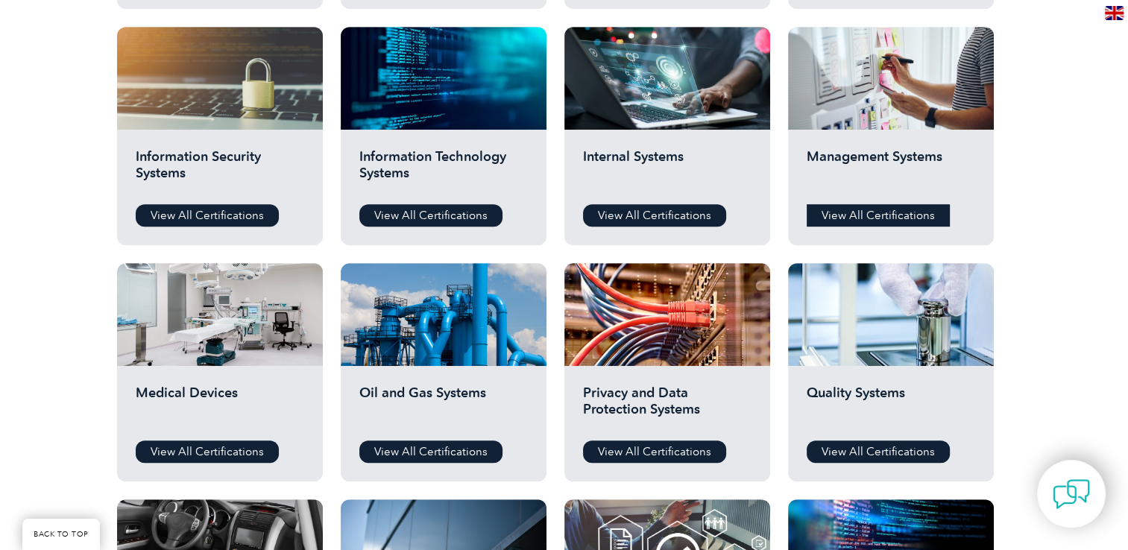 This screenshot has height=550, width=1128. Describe the element at coordinates (1071, 494) in the screenshot. I see `img: contact-chat.png` at that location.